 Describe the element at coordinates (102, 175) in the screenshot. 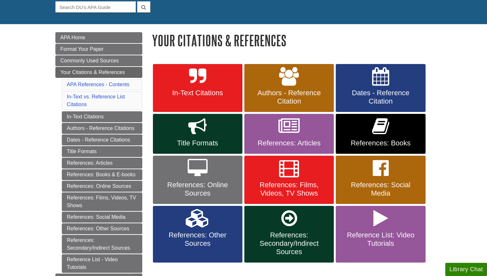

I see `a: References: Books & E-books` at that location.